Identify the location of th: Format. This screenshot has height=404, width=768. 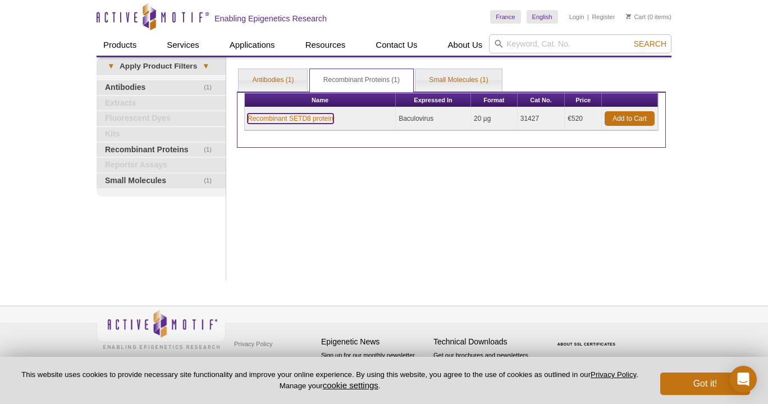
(494, 100).